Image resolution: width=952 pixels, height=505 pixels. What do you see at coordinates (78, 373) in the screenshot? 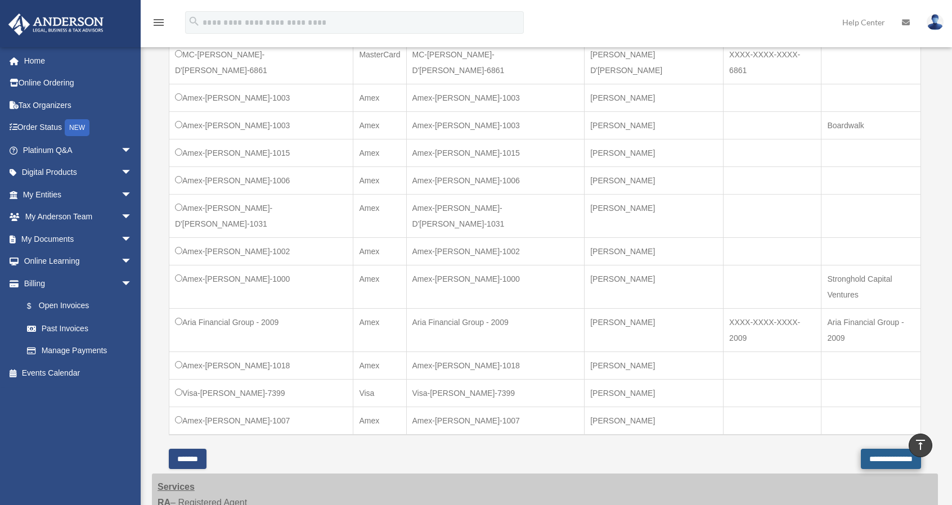
I see `a: Events Calendar` at bounding box center [78, 373].